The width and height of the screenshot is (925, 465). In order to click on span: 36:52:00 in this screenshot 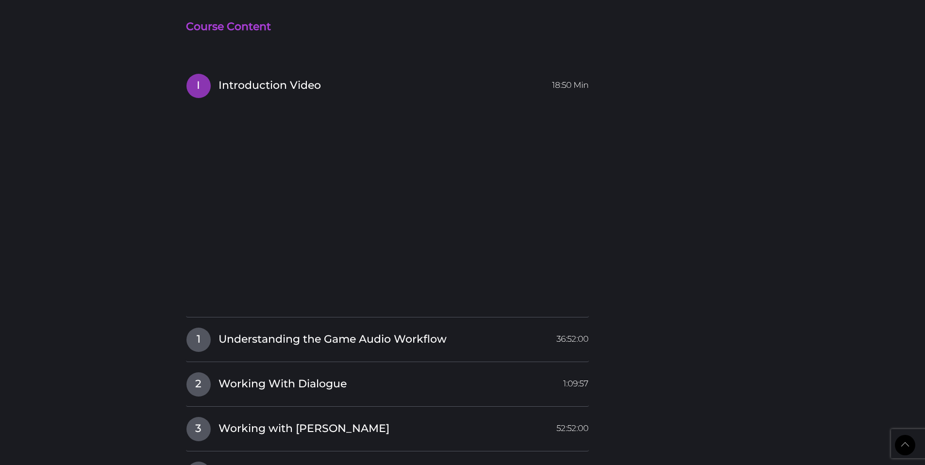, I will do `click(572, 336)`.